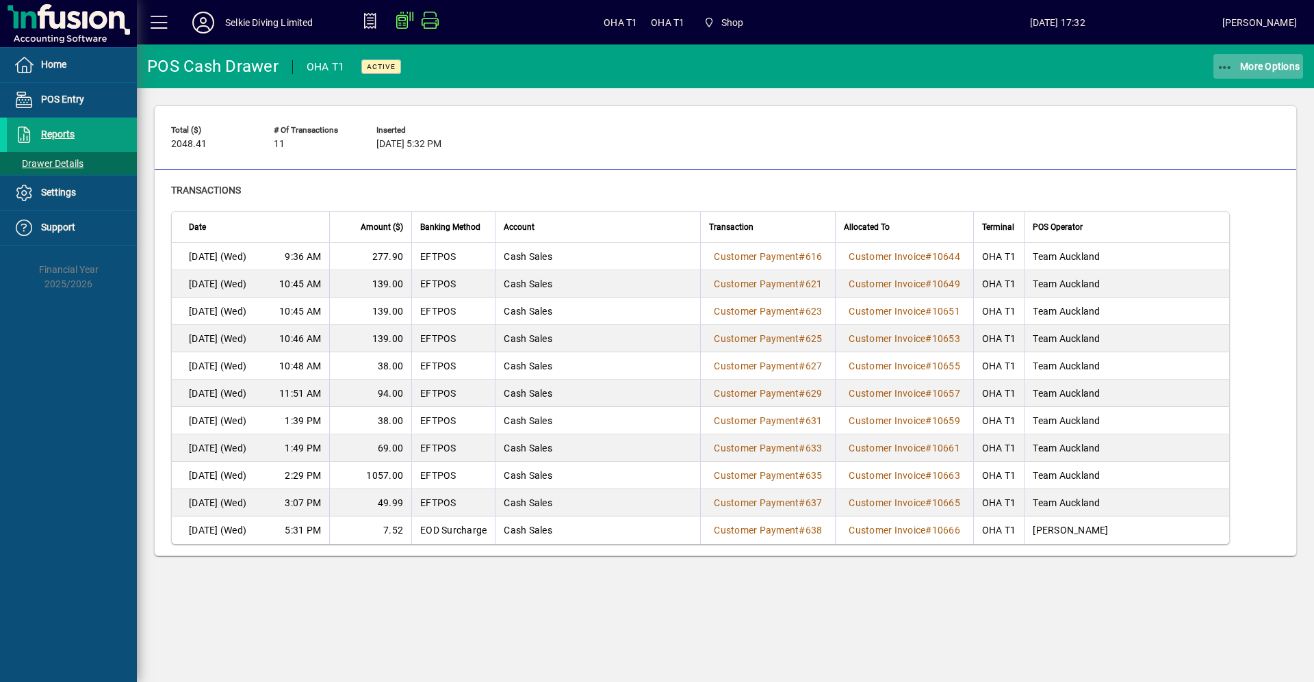 The width and height of the screenshot is (1314, 682). What do you see at coordinates (1259, 66) in the screenshot?
I see `span: More Options` at bounding box center [1259, 66].